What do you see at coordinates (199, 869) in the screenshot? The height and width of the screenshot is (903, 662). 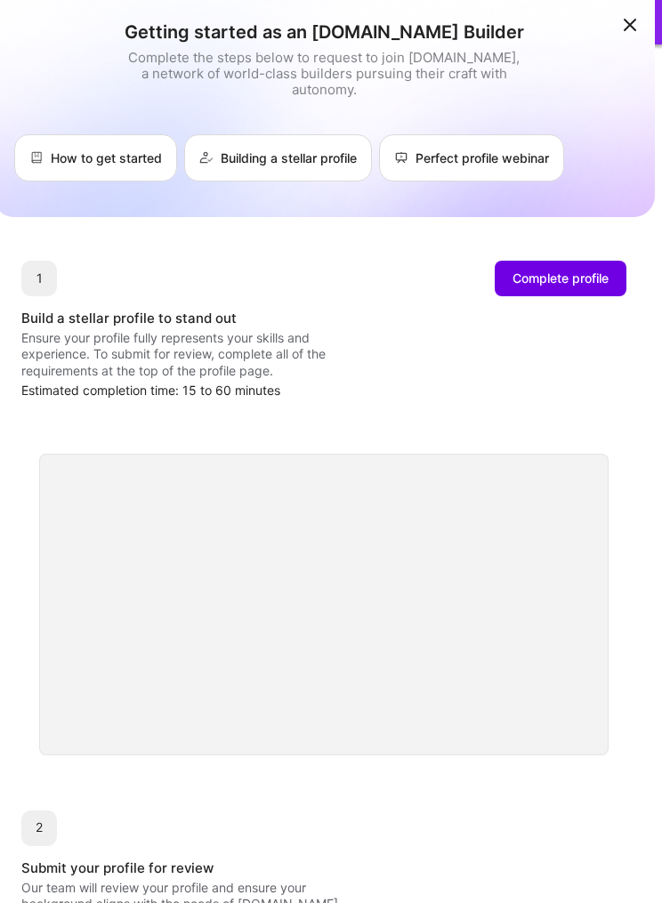 I see `div: Submit your profile for review` at bounding box center [199, 869].